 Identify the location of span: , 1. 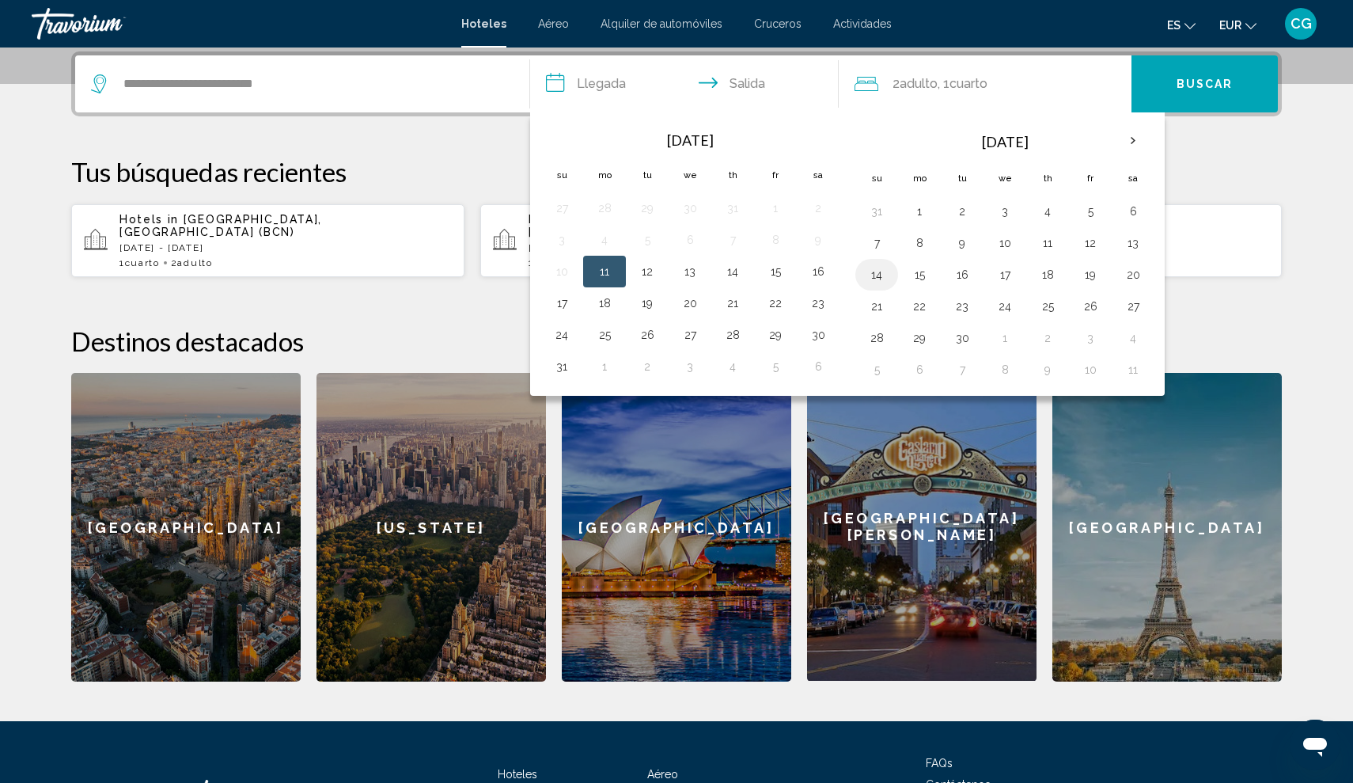
(962, 84).